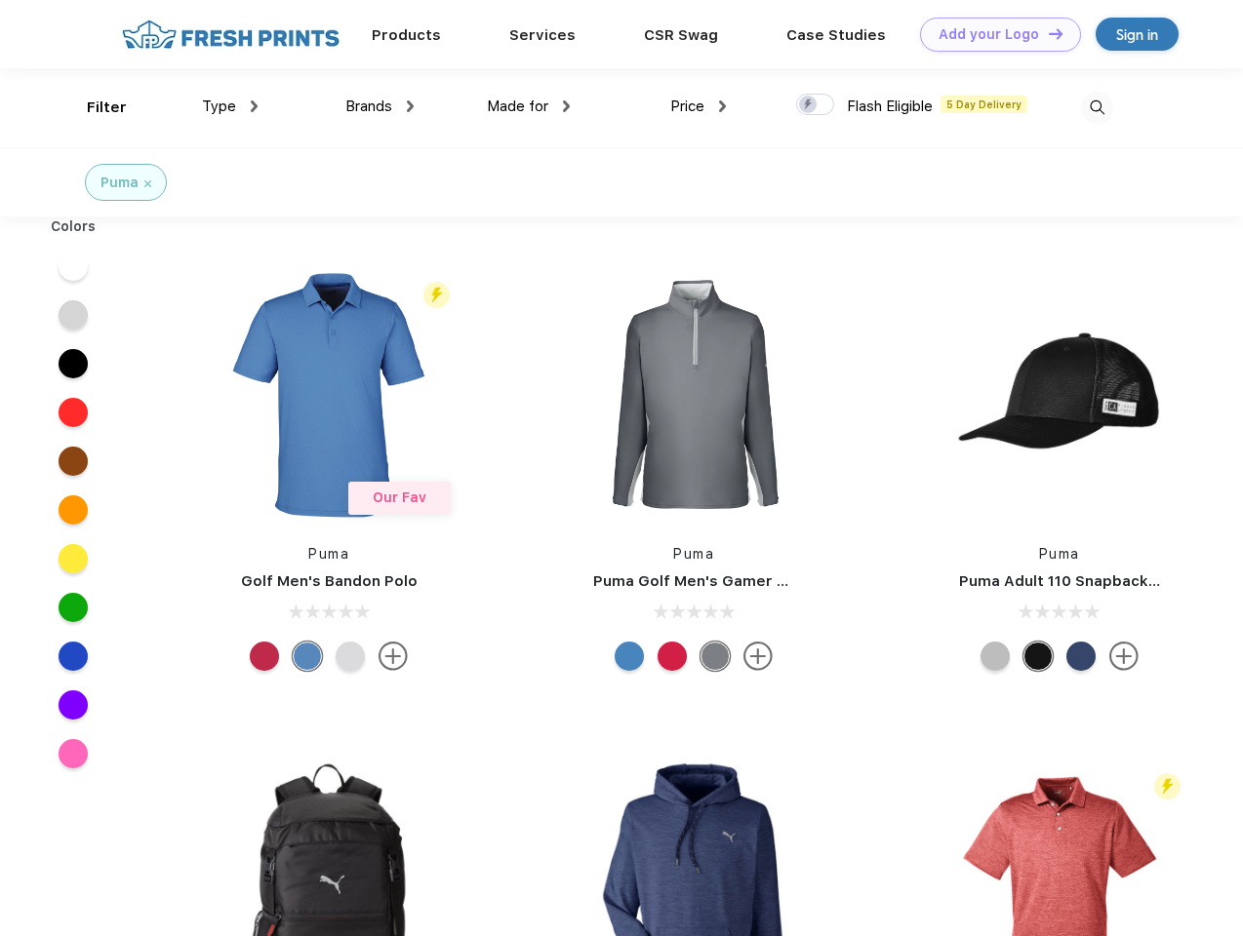  What do you see at coordinates (399, 497) in the screenshot?
I see `span: Our Fav` at bounding box center [399, 497].